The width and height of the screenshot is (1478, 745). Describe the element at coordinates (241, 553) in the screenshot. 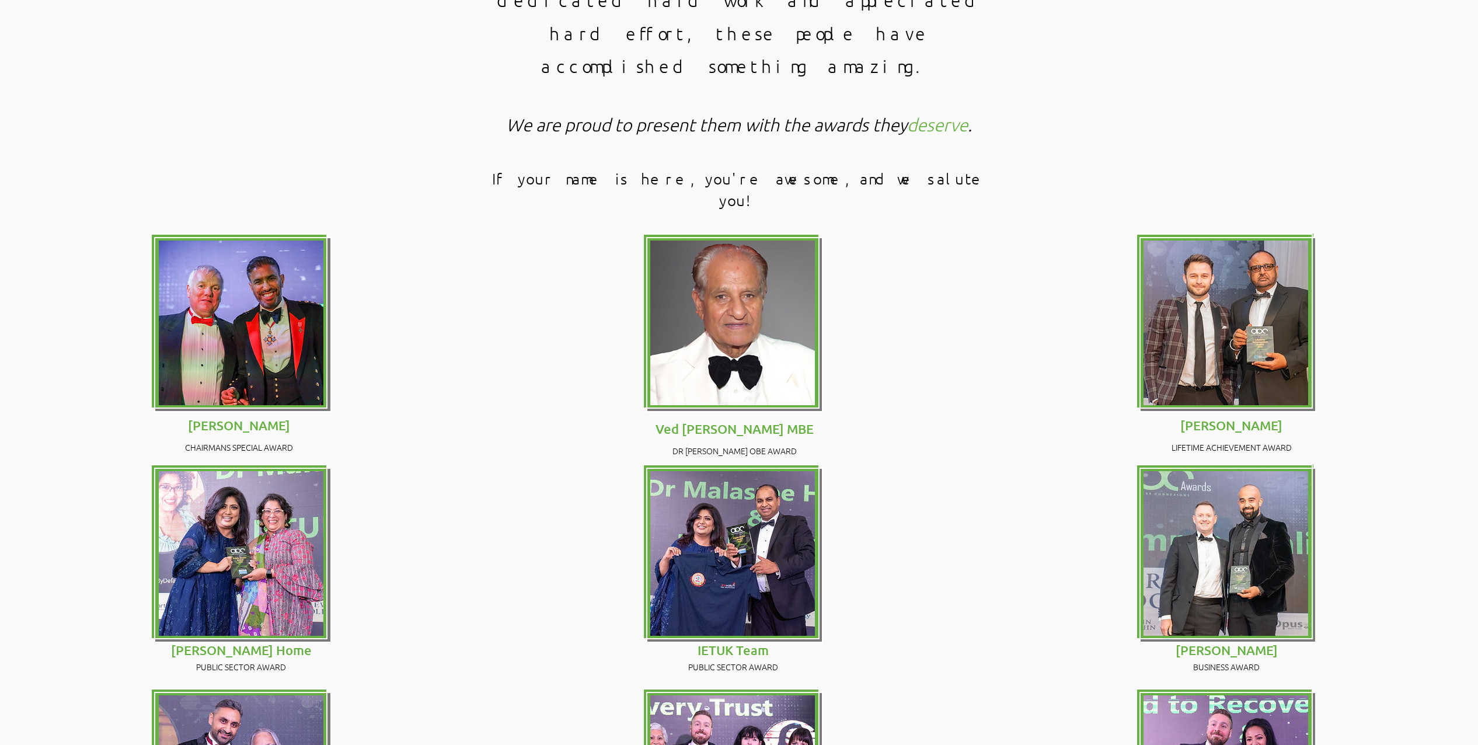

I see `img: HAQ_4627.jpg` at that location.